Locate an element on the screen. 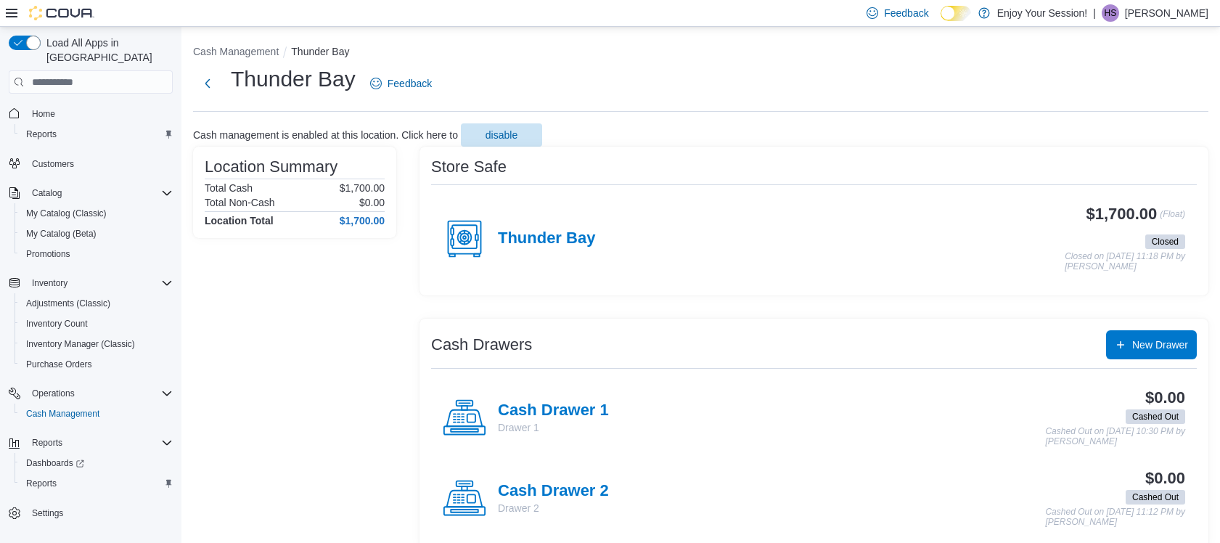  span: Operations is located at coordinates (99, 393).